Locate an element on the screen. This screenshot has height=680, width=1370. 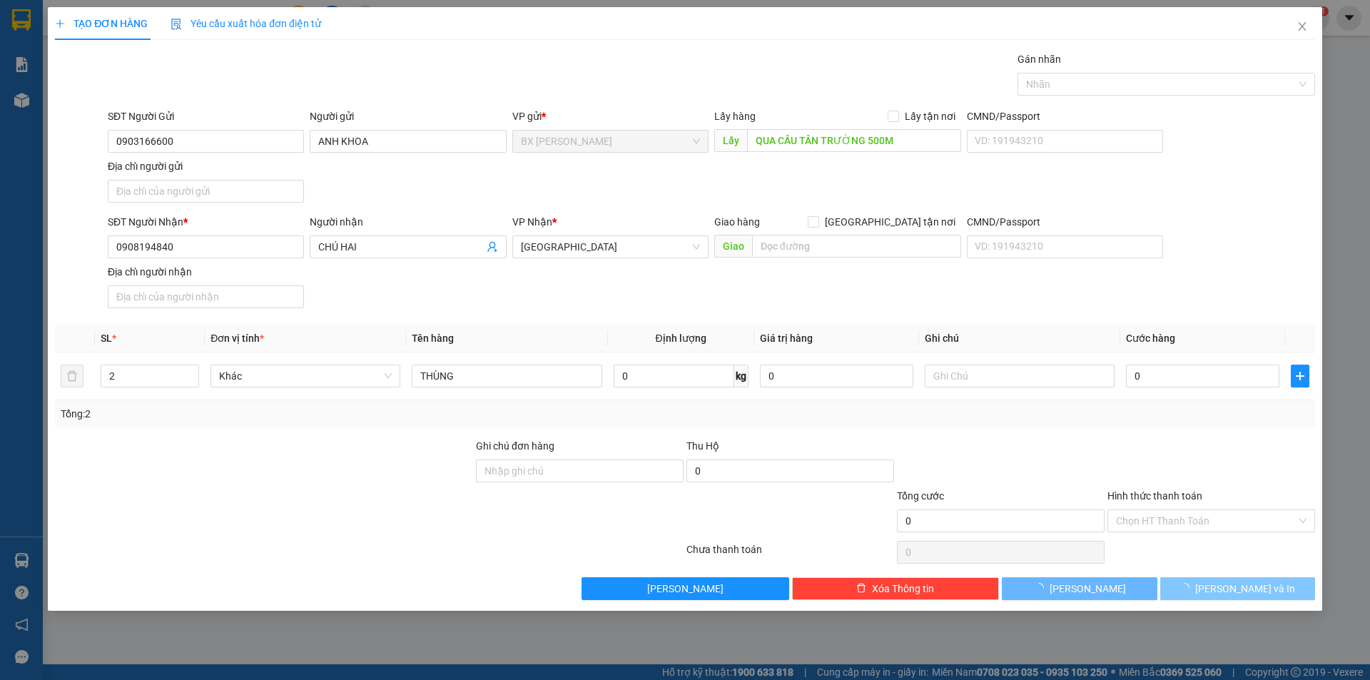
span: Lấy hàng is located at coordinates (735, 116).